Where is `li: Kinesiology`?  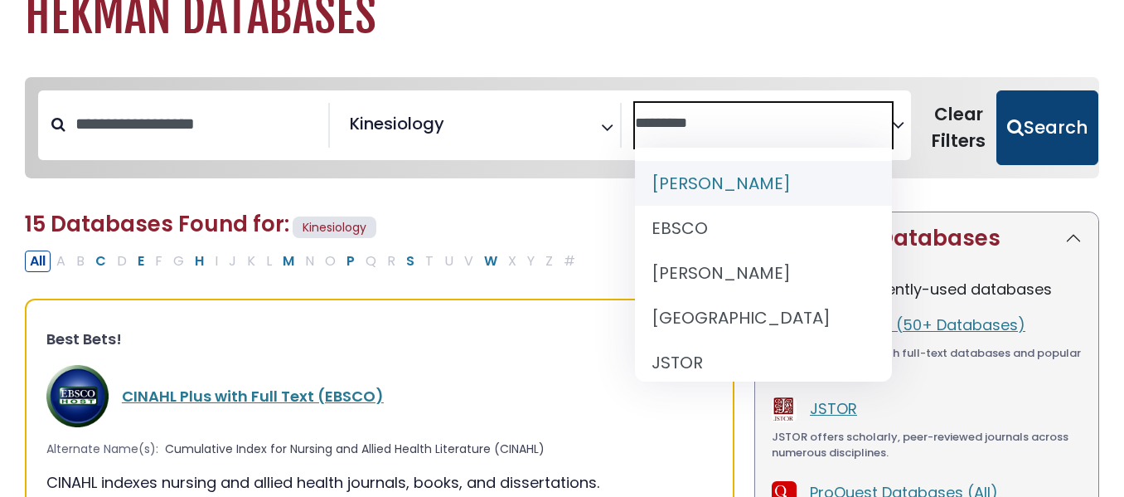
li: Kinesiology is located at coordinates (394, 124).